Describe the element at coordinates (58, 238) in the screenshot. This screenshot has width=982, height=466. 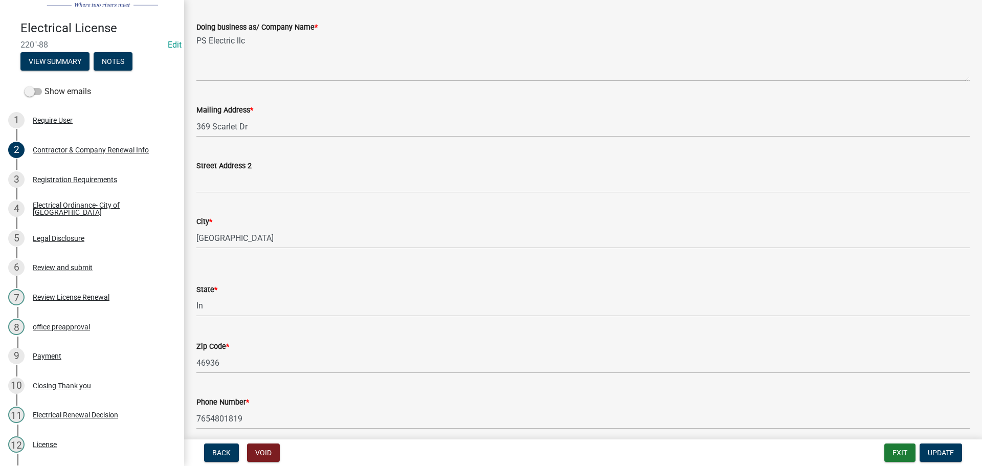
I see `div: Legal Disclosure` at that location.